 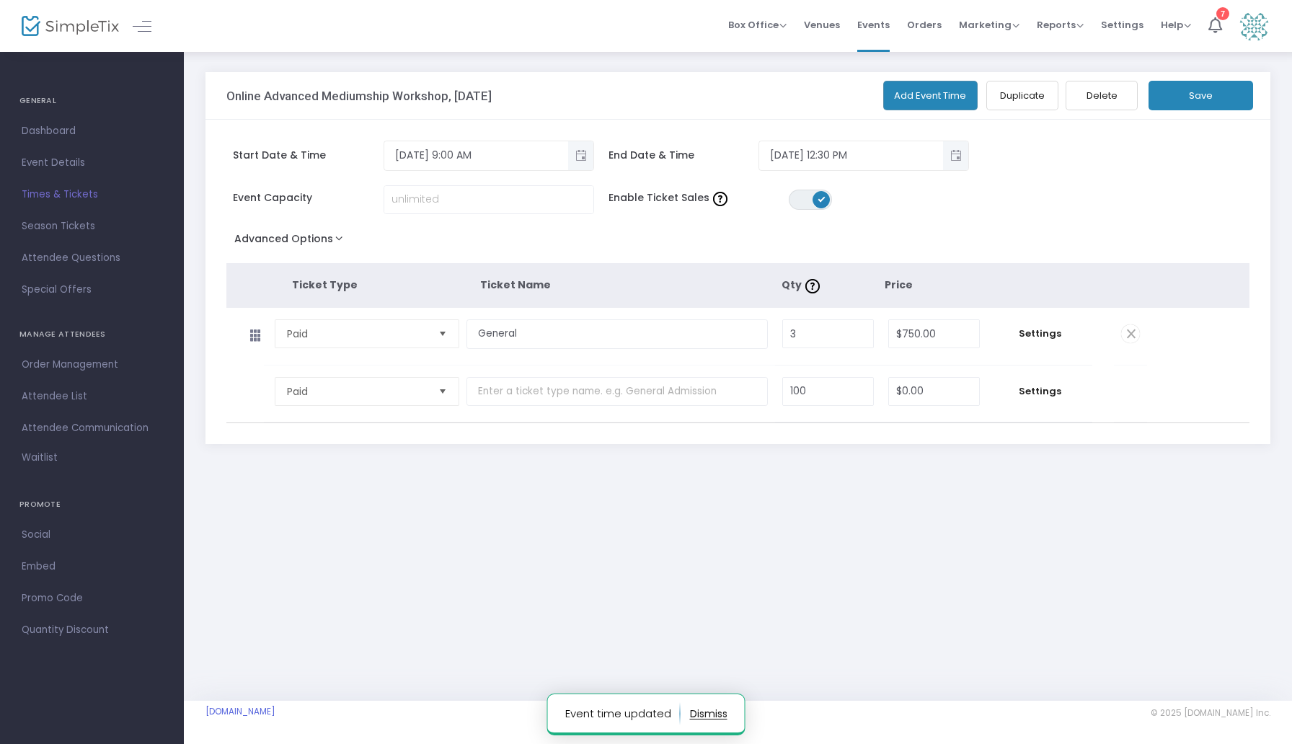 What do you see at coordinates (92, 163) in the screenshot?
I see `span: Event Details` at bounding box center [92, 163].